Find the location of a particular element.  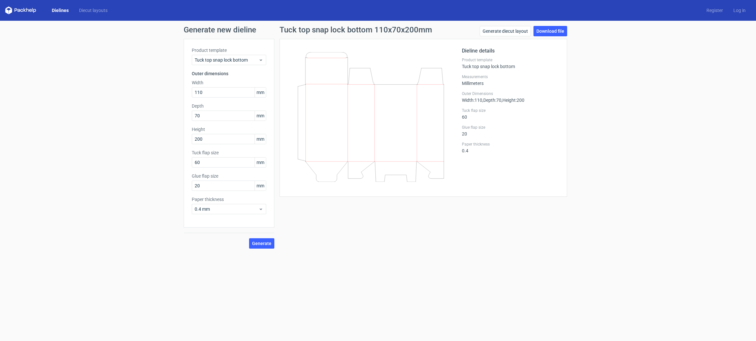

span: , Height : 200 is located at coordinates (513, 100).